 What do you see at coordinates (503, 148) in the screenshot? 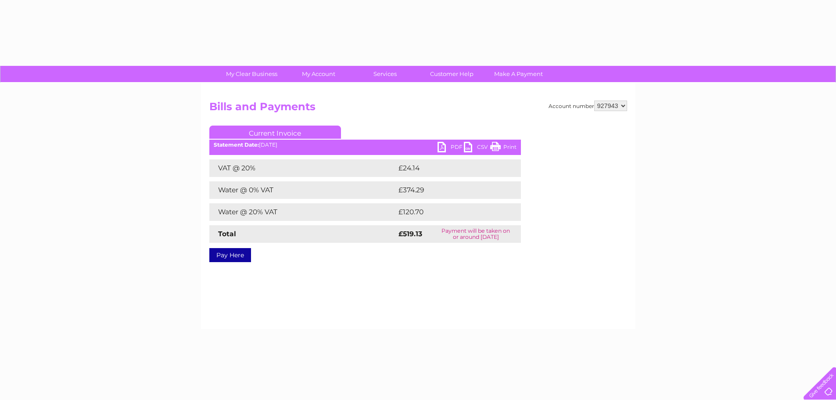
I see `a: Print` at bounding box center [503, 148].